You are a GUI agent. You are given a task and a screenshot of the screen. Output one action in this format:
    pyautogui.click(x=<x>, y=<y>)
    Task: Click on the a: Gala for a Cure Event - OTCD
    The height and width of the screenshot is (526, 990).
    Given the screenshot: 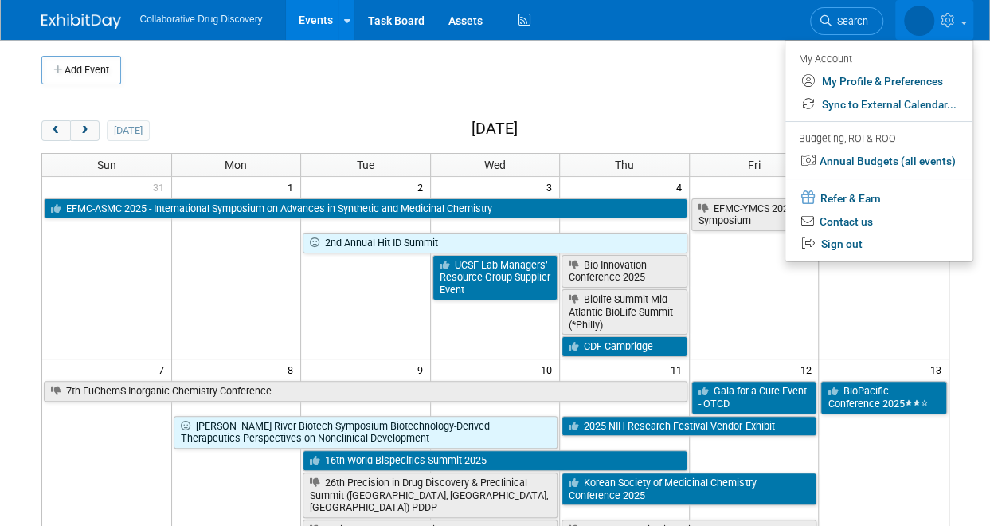 What is the action you would take?
    pyautogui.click(x=754, y=397)
    